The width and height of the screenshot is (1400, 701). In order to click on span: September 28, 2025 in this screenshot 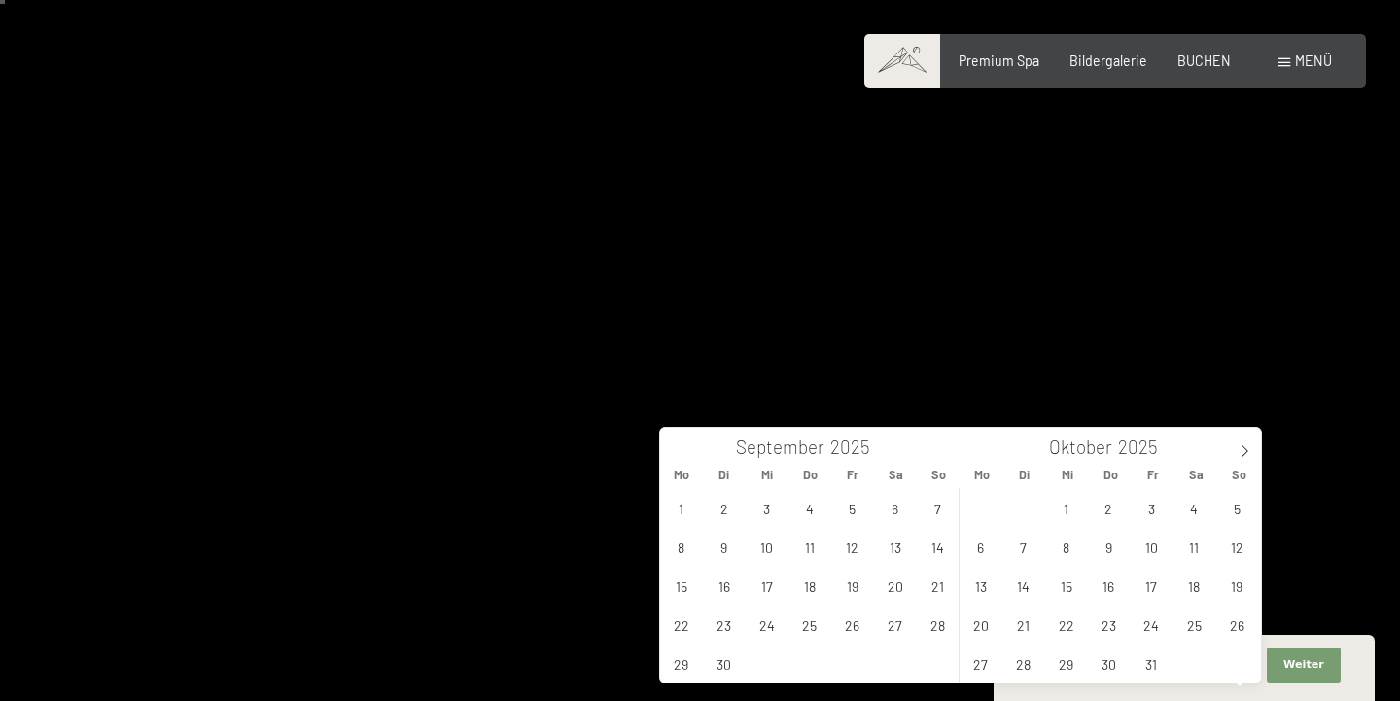, I will do `click(937, 624)`.